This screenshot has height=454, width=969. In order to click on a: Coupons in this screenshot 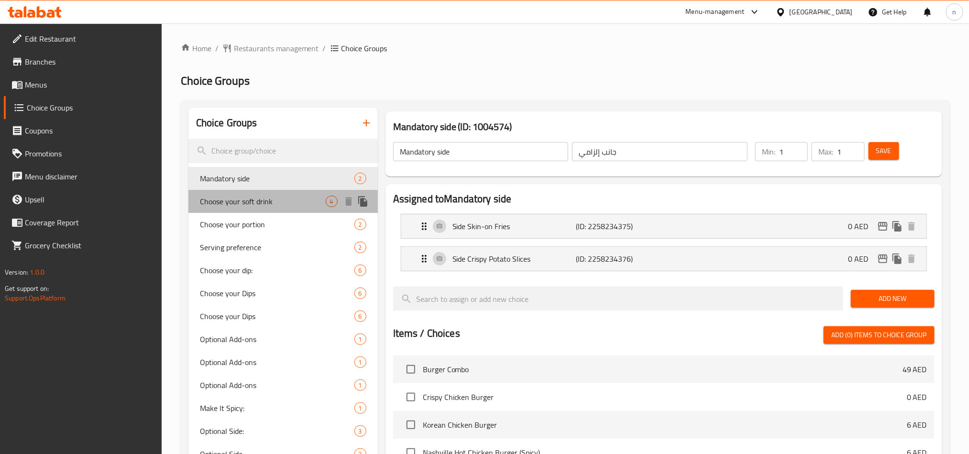, I will do `click(83, 131)`.